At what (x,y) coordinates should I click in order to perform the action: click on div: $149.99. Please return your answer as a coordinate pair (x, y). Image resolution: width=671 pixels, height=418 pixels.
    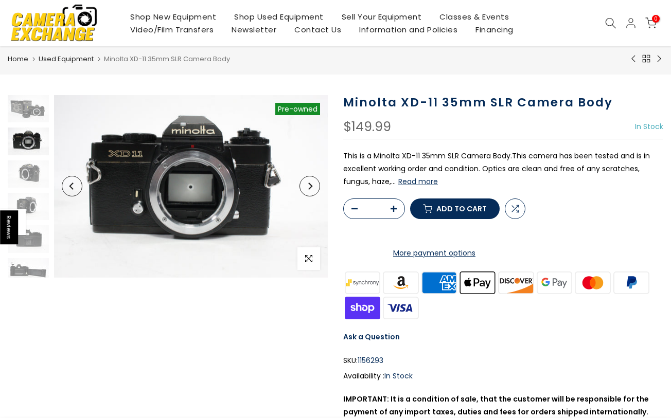
    Looking at the image, I should click on (367, 127).